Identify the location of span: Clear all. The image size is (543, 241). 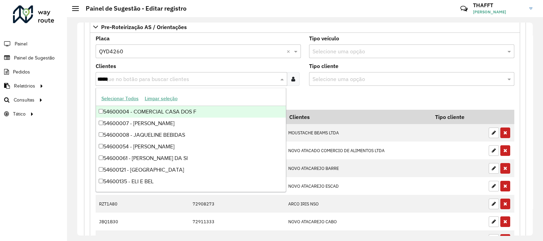
(289, 51).